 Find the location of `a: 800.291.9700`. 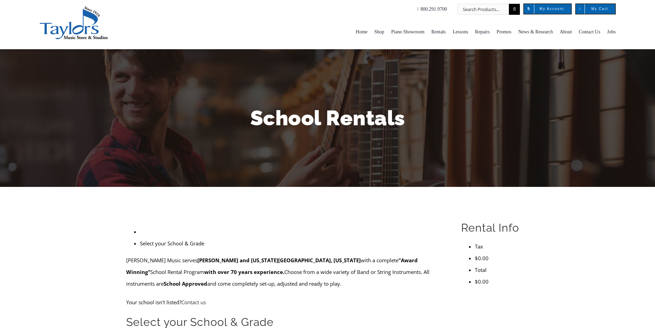

a: 800.291.9700 is located at coordinates (423, 9).